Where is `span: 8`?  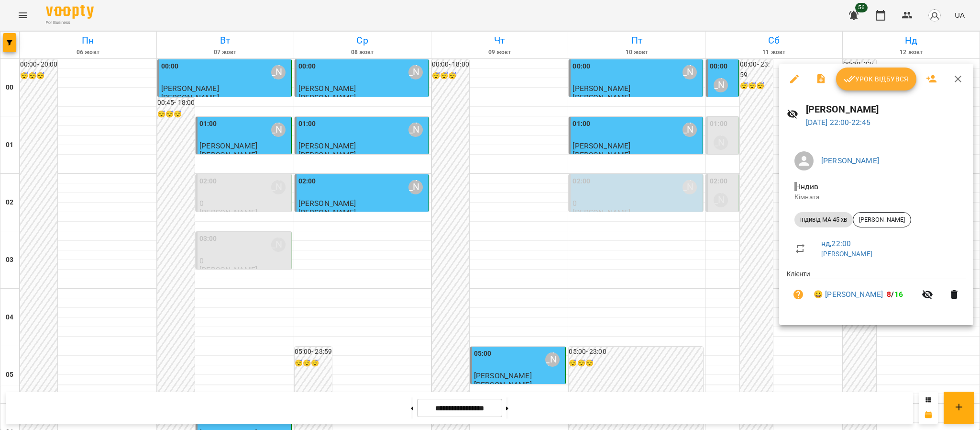
span: 8 is located at coordinates (889, 294).